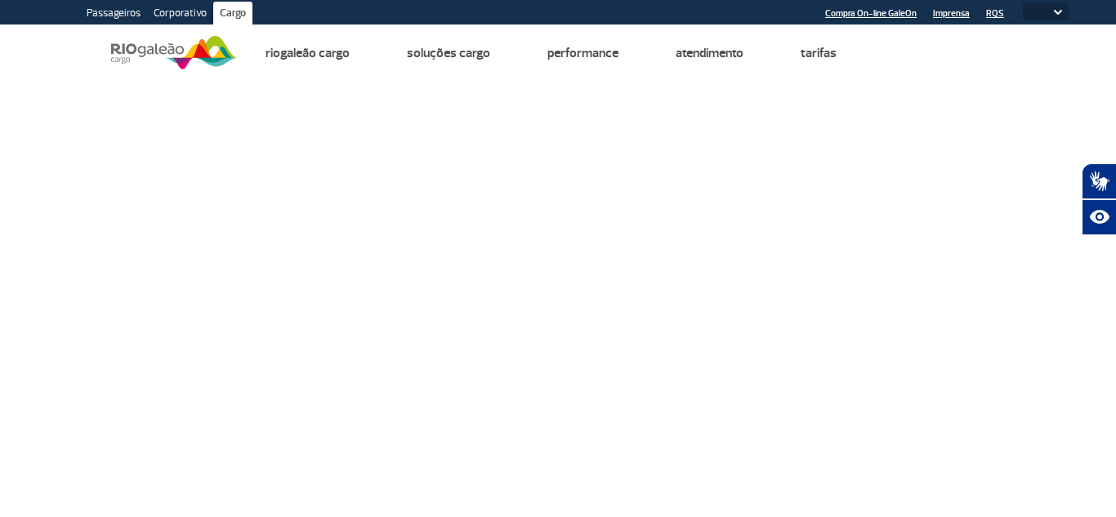 This screenshot has width=1116, height=517. I want to click on button: Abrir recursos assistivos., so click(1098, 217).